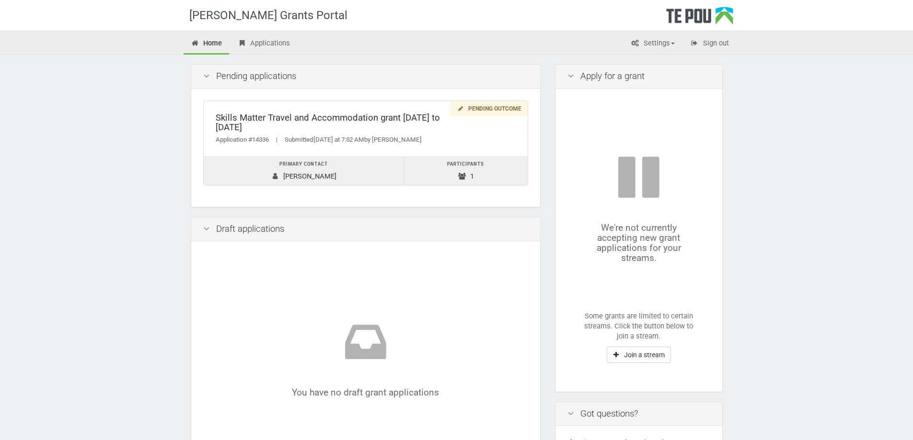 The image size is (913, 440). Describe the element at coordinates (652, 44) in the screenshot. I see `a: Settings` at that location.